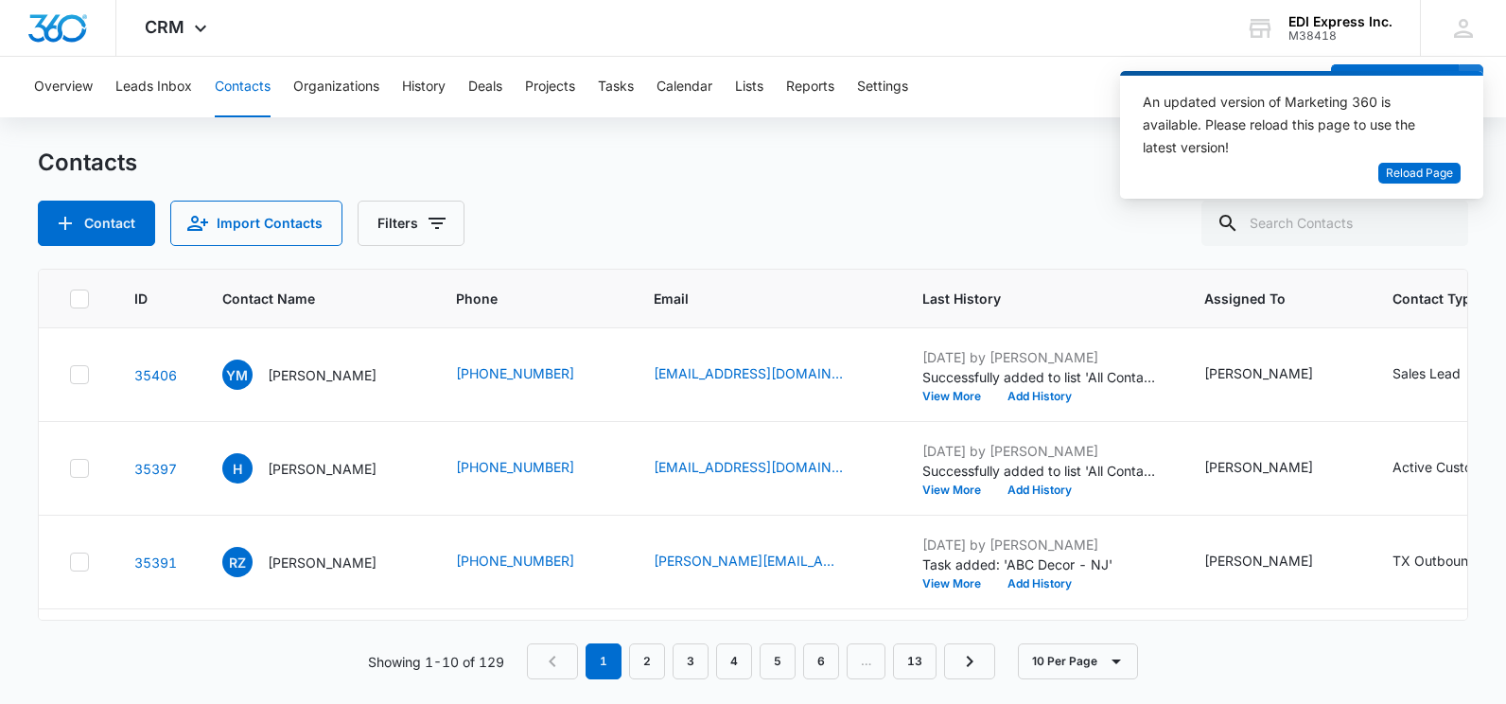 This screenshot has height=704, width=1506. What do you see at coordinates (1078, 661) in the screenshot?
I see `button: 10 Per Page` at bounding box center [1078, 661].